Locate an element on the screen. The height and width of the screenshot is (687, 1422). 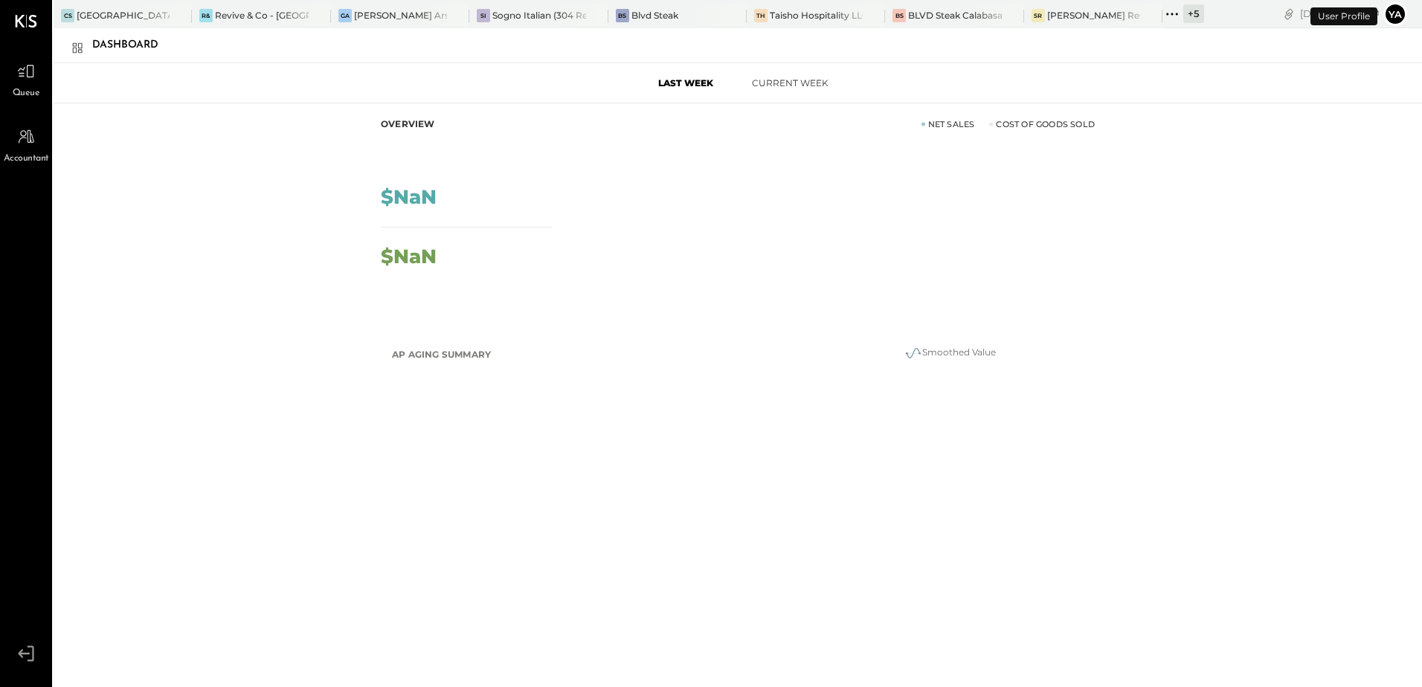
div: User Profile is located at coordinates (1344, 16).